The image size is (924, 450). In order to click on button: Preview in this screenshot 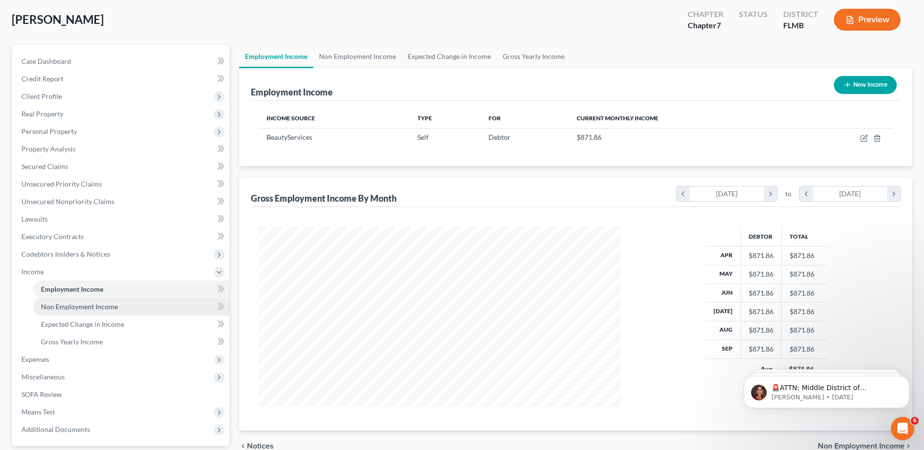, I will do `click(867, 19)`.